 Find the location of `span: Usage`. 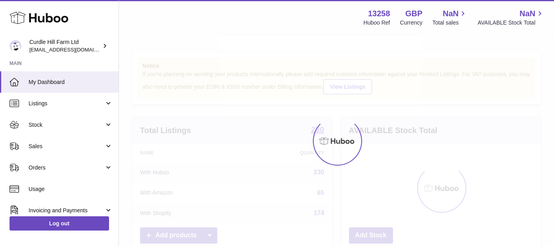

span: Usage is located at coordinates (71, 189).